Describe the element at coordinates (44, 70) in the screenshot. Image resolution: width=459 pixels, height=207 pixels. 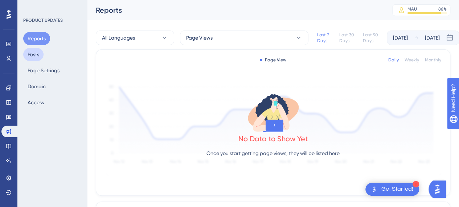
I see `button: Page Settings` at that location.